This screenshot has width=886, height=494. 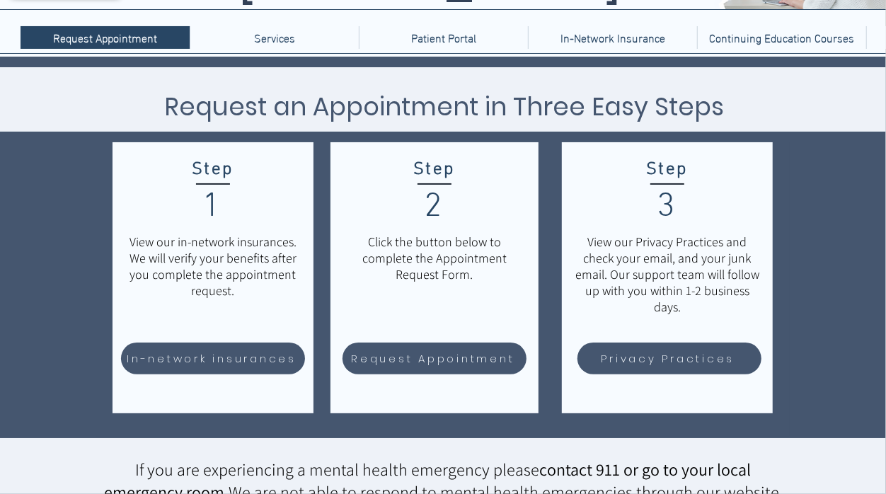 What do you see at coordinates (613, 37) in the screenshot?
I see `p: In-Network Insurance` at bounding box center [613, 37].